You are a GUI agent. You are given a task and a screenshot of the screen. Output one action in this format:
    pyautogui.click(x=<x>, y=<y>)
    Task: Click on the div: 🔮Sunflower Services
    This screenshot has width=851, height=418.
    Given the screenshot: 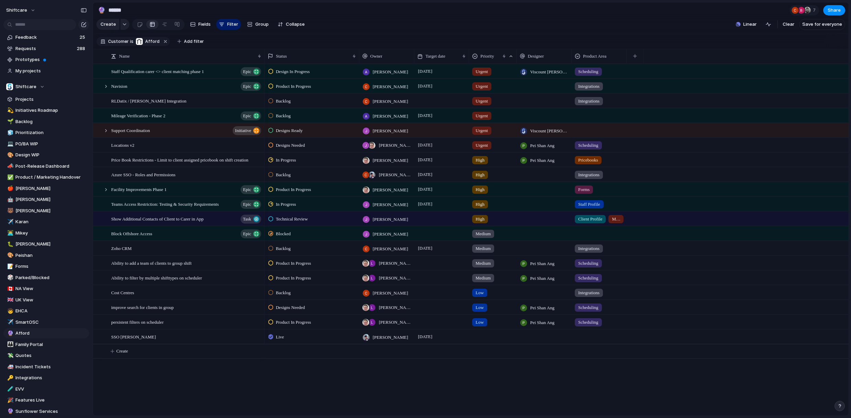 What is the action you would take?
    pyautogui.click(x=46, y=412)
    